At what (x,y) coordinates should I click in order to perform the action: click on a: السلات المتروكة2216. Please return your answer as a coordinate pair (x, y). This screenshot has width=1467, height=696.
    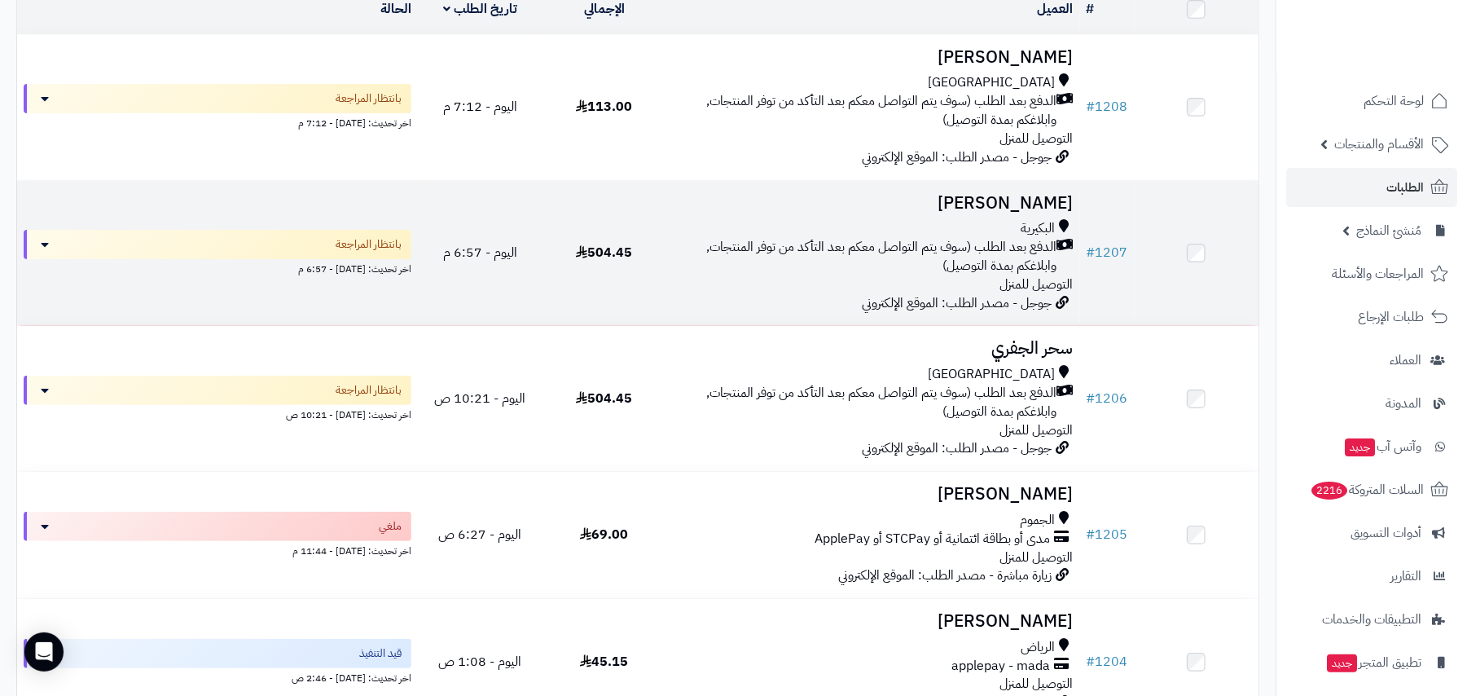
    Looking at the image, I should click on (1372, 489).